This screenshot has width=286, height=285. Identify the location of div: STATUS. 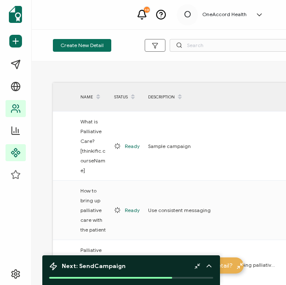
(127, 97).